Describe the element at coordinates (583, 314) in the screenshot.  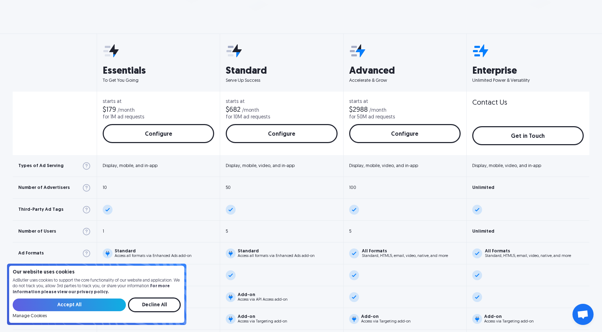
I see `div: Open chat` at that location.